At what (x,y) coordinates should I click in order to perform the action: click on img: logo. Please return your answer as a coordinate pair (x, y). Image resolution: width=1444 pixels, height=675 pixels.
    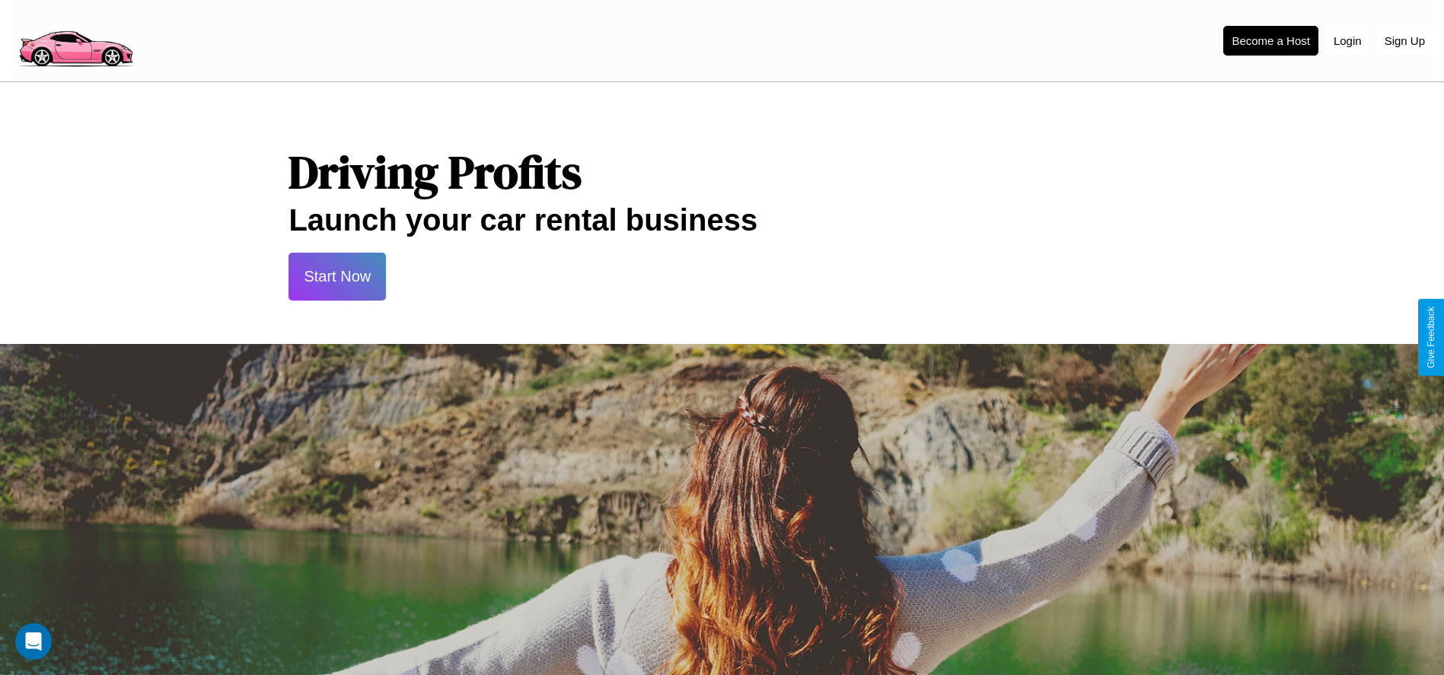
    Looking at the image, I should click on (75, 39).